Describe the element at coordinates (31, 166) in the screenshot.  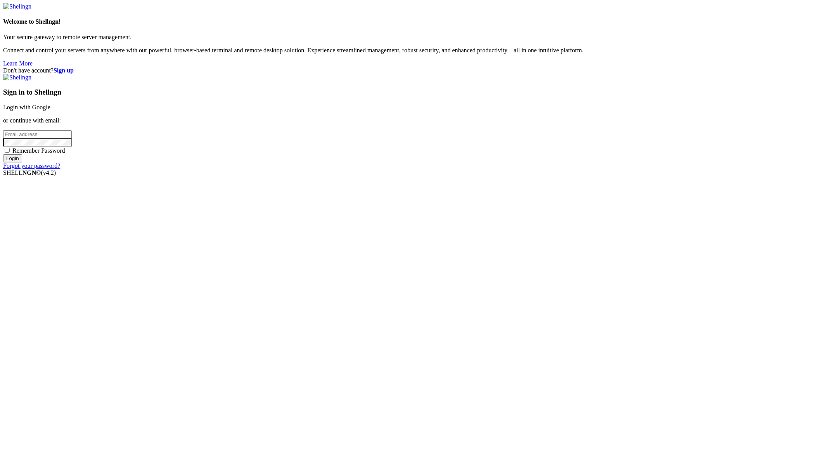
I see `a: Forgot your password?` at that location.